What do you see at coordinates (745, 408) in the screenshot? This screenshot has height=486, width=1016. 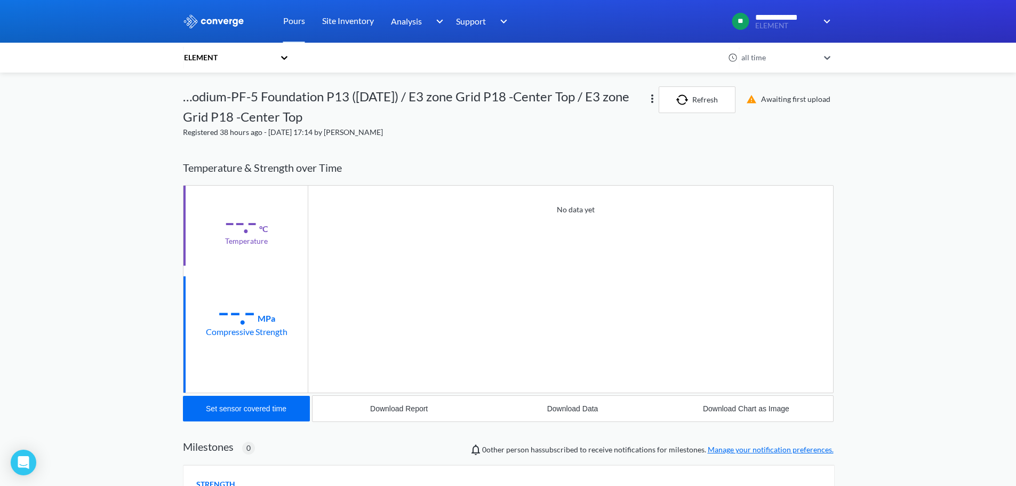 I see `button: Download Chart as Image` at bounding box center [745, 408].